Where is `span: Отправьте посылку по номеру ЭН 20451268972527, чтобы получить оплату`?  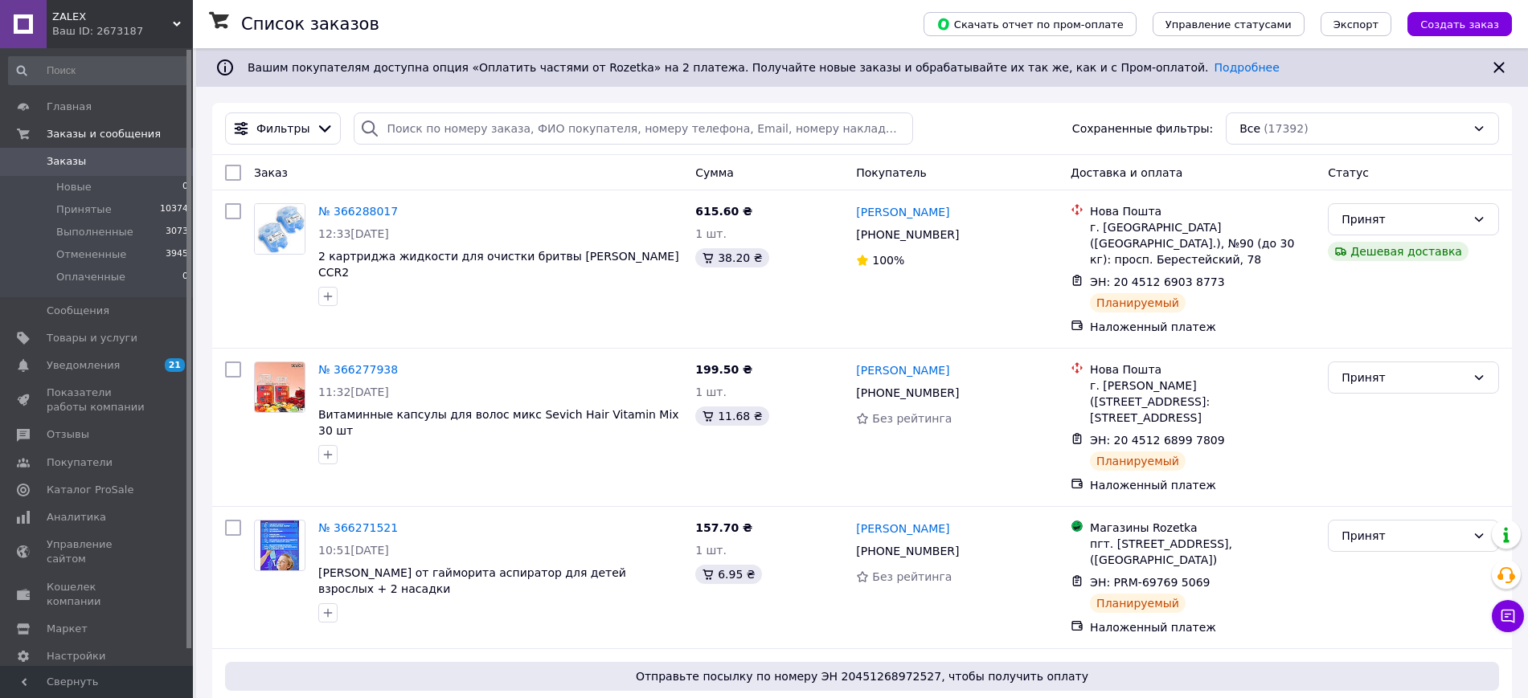 span: Отправьте посылку по номеру ЭН 20451268972527, чтобы получить оплату is located at coordinates (861, 677).